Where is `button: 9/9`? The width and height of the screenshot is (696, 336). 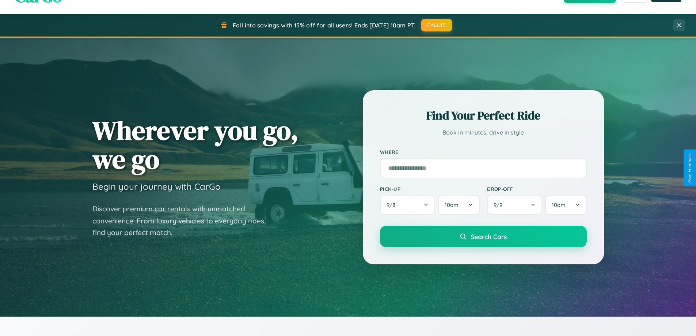 button: 9/9 is located at coordinates (515, 205).